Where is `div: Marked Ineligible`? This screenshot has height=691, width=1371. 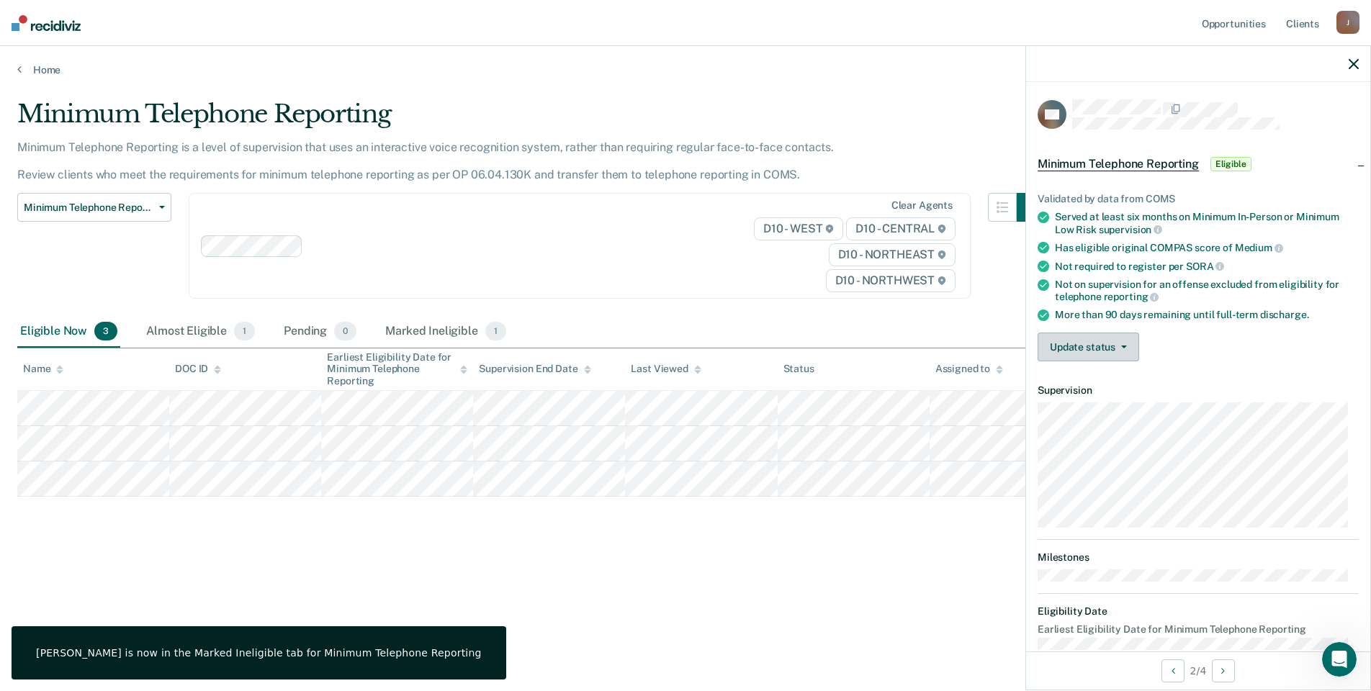
div: Marked Ineligible is located at coordinates (446, 332).